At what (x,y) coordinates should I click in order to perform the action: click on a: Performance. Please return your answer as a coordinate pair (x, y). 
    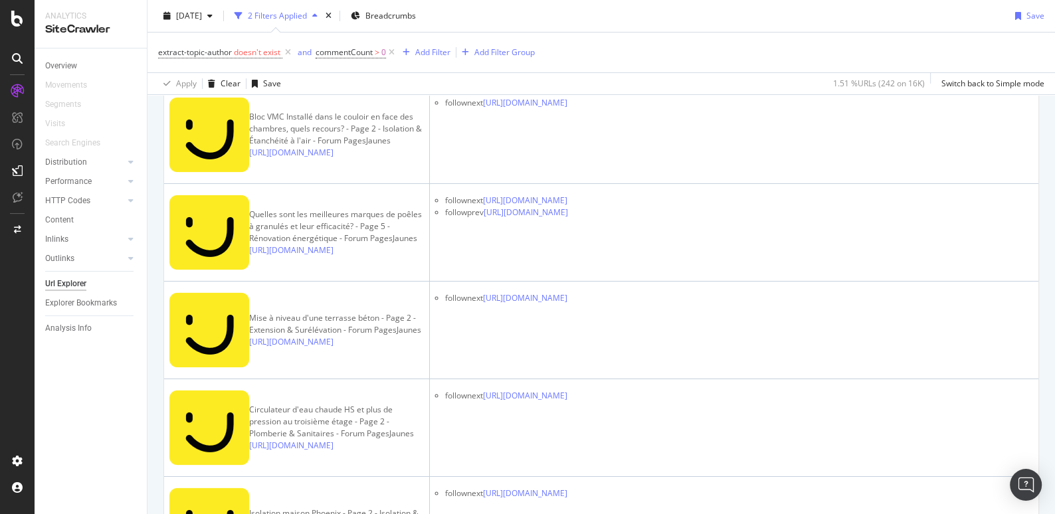
    Looking at the image, I should click on (84, 181).